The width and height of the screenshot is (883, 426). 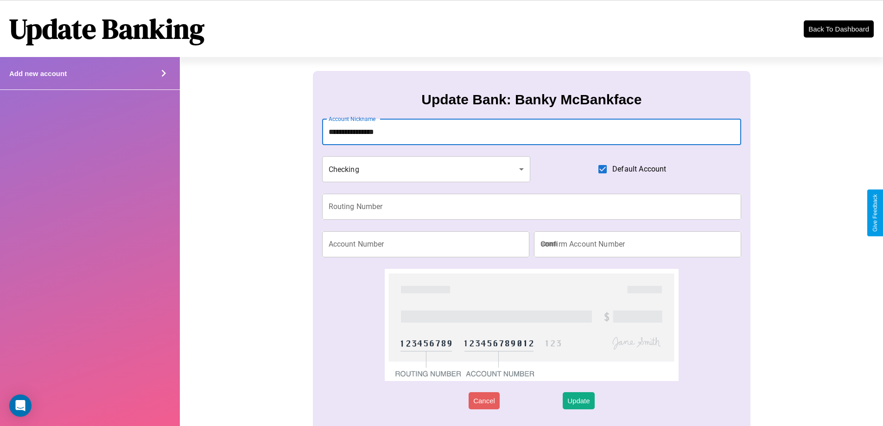 I want to click on div: Open Intercom Messenger, so click(x=20, y=406).